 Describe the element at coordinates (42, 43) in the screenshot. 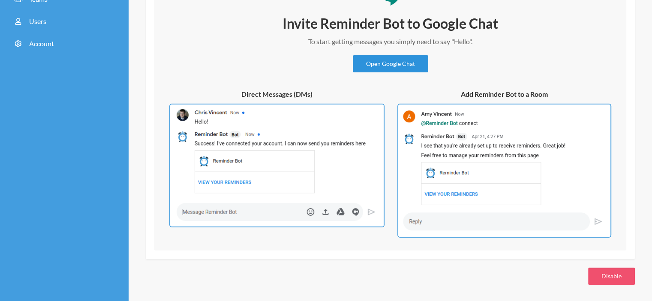

I see `span: Account` at that location.